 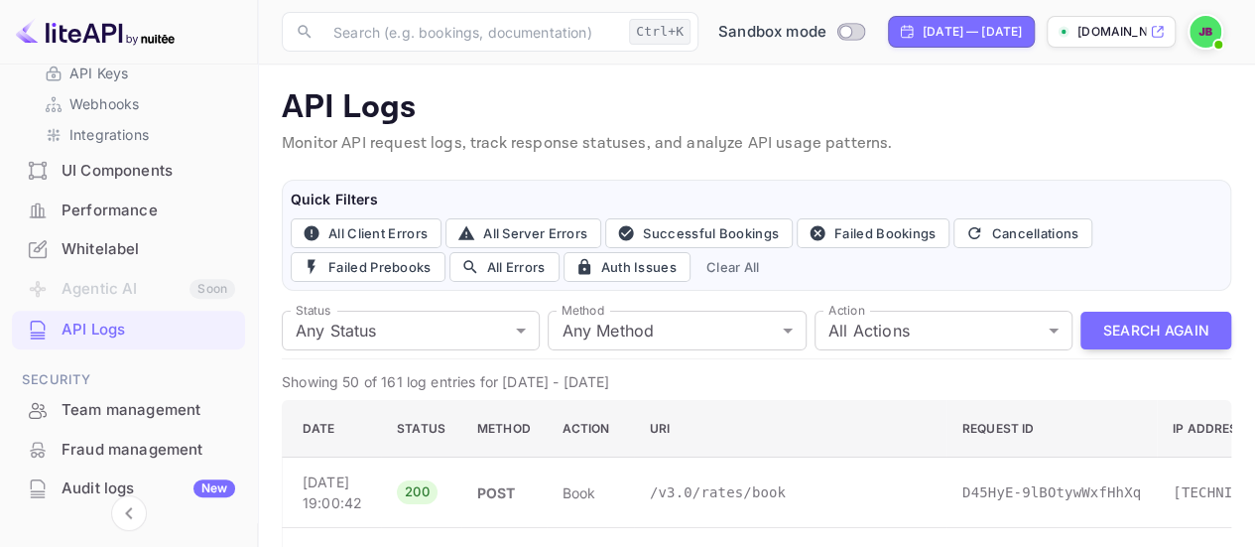 I want to click on button: Search Again, so click(x=1156, y=330).